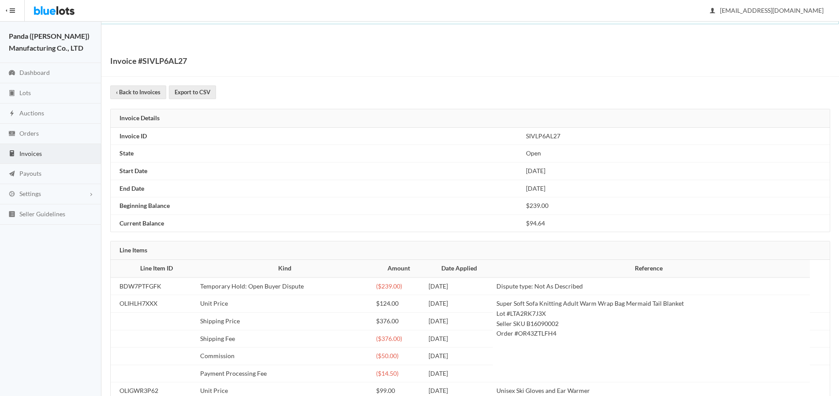  Describe the element at coordinates (398, 321) in the screenshot. I see `td: $376.00` at that location.